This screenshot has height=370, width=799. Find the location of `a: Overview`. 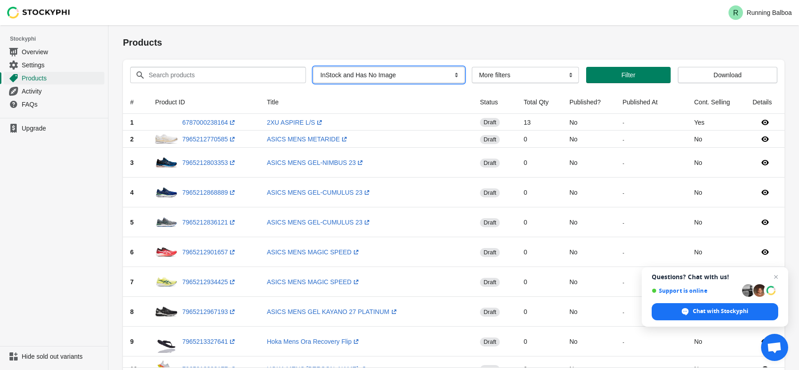

a: Overview is located at coordinates (54, 52).